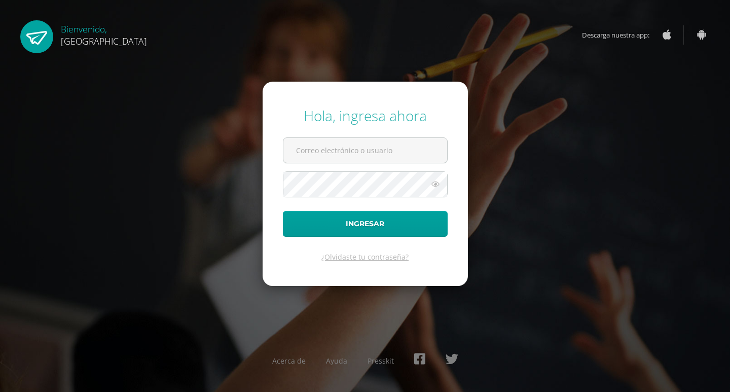  Describe the element at coordinates (381, 360) in the screenshot. I see `a: Presskit` at that location.